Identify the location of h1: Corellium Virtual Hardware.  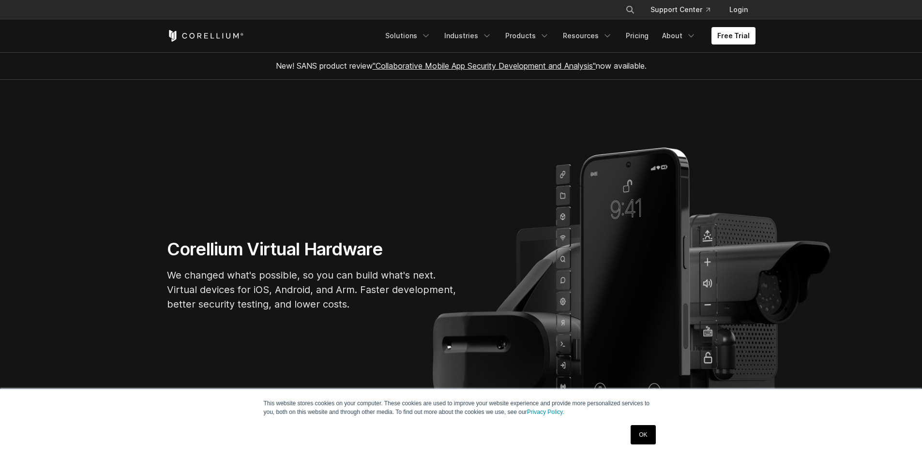
(312, 249).